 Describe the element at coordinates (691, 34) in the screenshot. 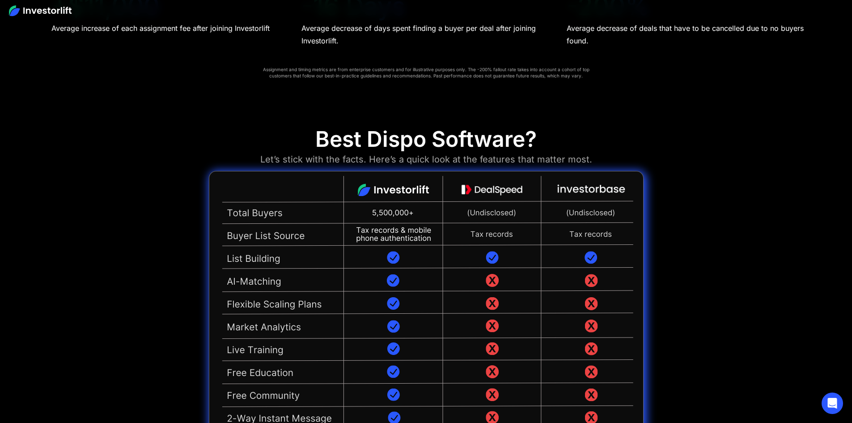

I see `div: Average decrease of deals that have to be cancelled due to no buyers found.` at that location.